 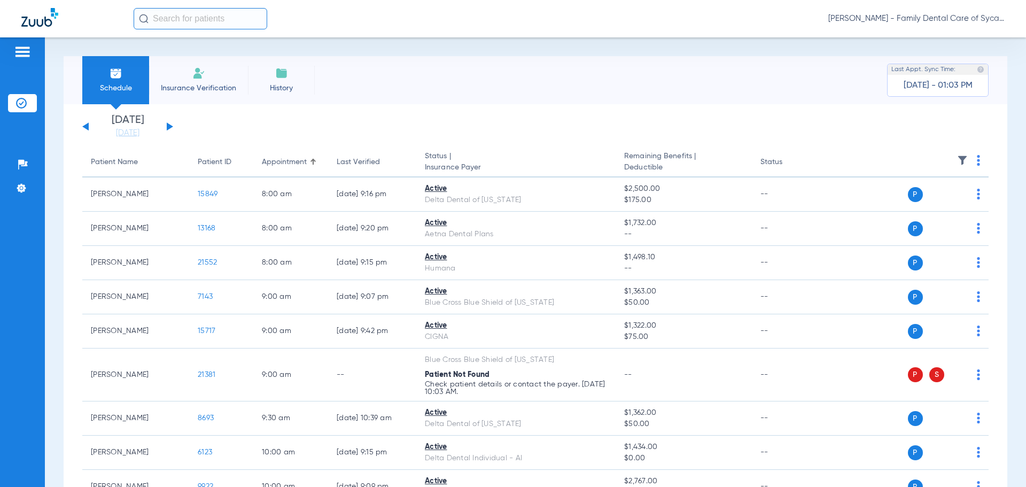 What do you see at coordinates (457, 375) in the screenshot?
I see `span: Patient Not Found` at bounding box center [457, 375].